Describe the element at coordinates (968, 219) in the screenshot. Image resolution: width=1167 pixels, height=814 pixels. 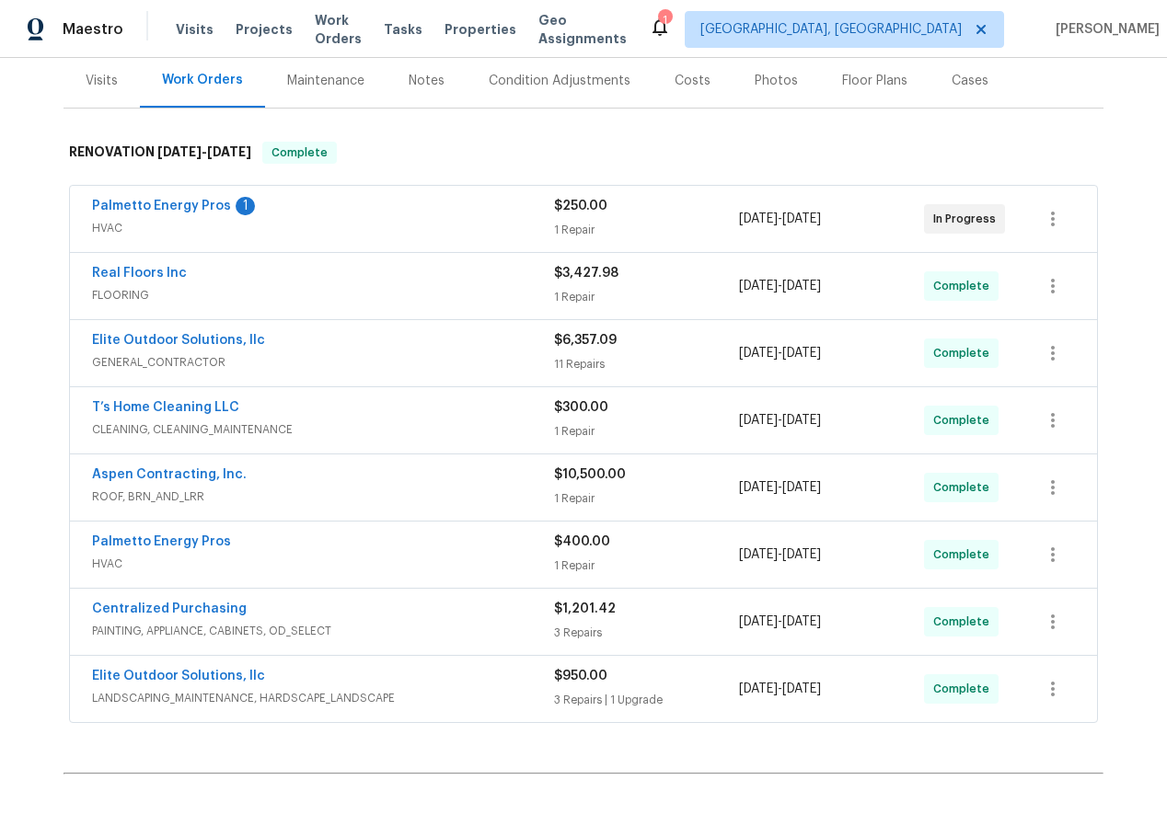
I see `span: In Progress` at that location.